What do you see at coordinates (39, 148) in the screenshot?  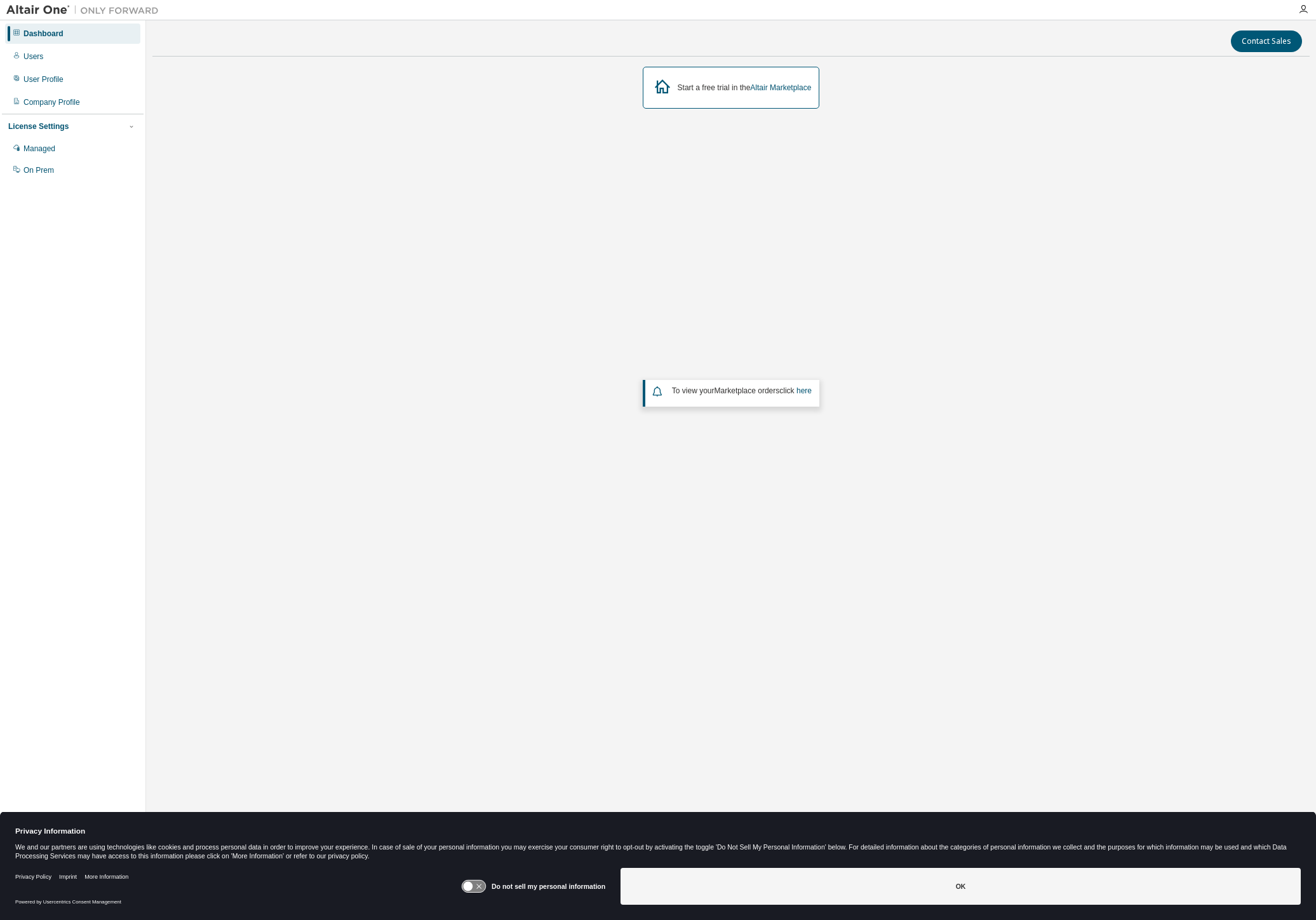 I see `div: Managed` at bounding box center [39, 148].